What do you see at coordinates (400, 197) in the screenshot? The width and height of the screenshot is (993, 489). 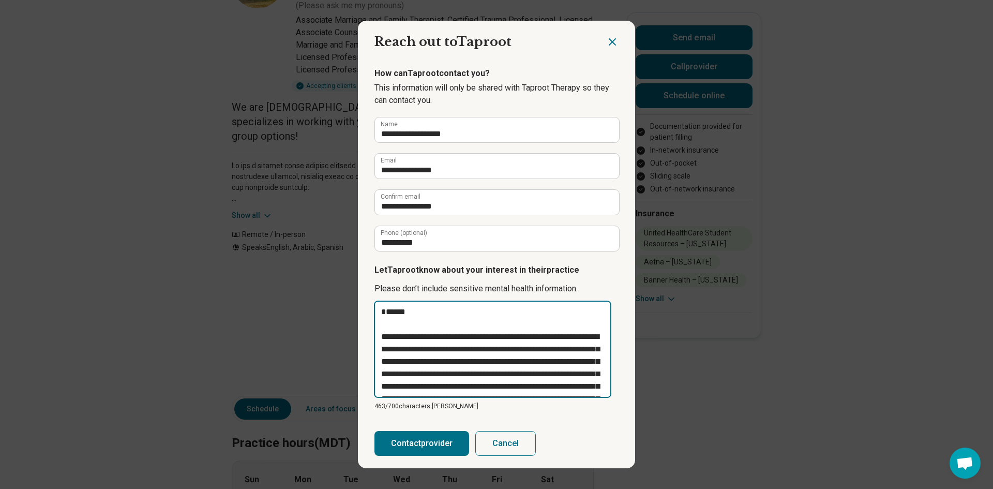 I see `label: Confirm email` at bounding box center [400, 197].